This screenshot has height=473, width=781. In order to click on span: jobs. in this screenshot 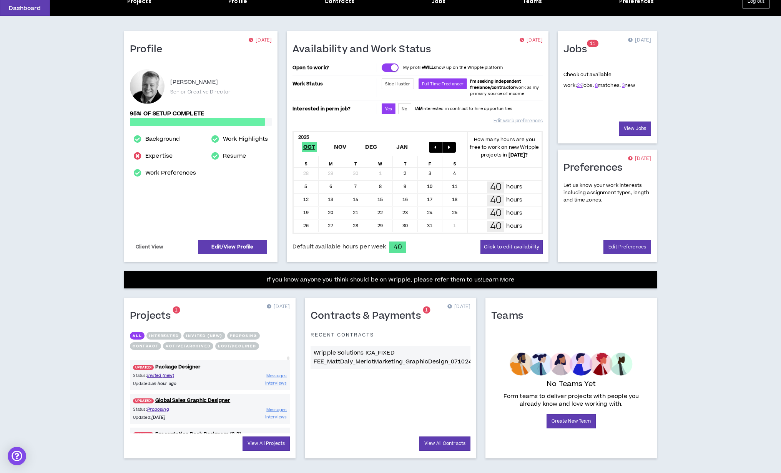, I will do `click(586, 85)`.